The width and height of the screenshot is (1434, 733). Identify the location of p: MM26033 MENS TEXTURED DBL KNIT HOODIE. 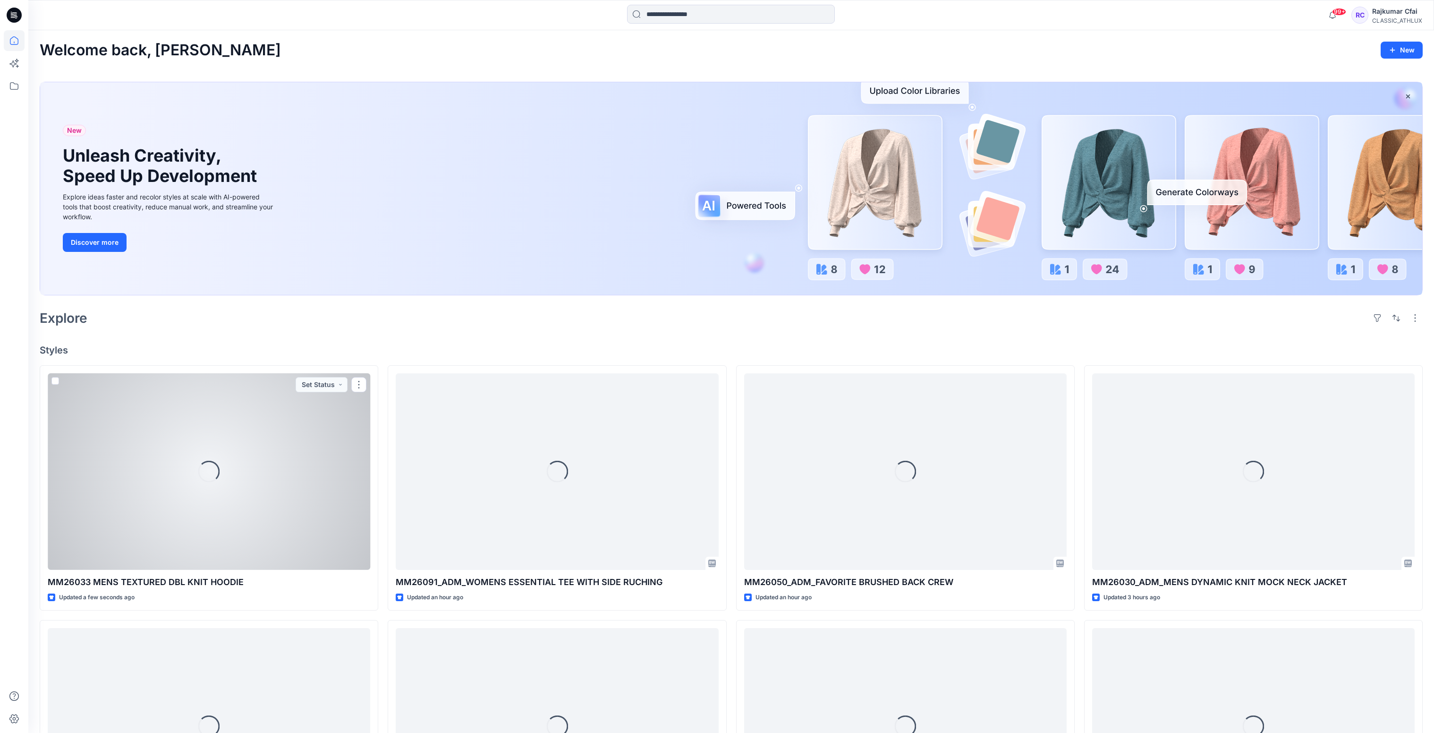
(209, 582).